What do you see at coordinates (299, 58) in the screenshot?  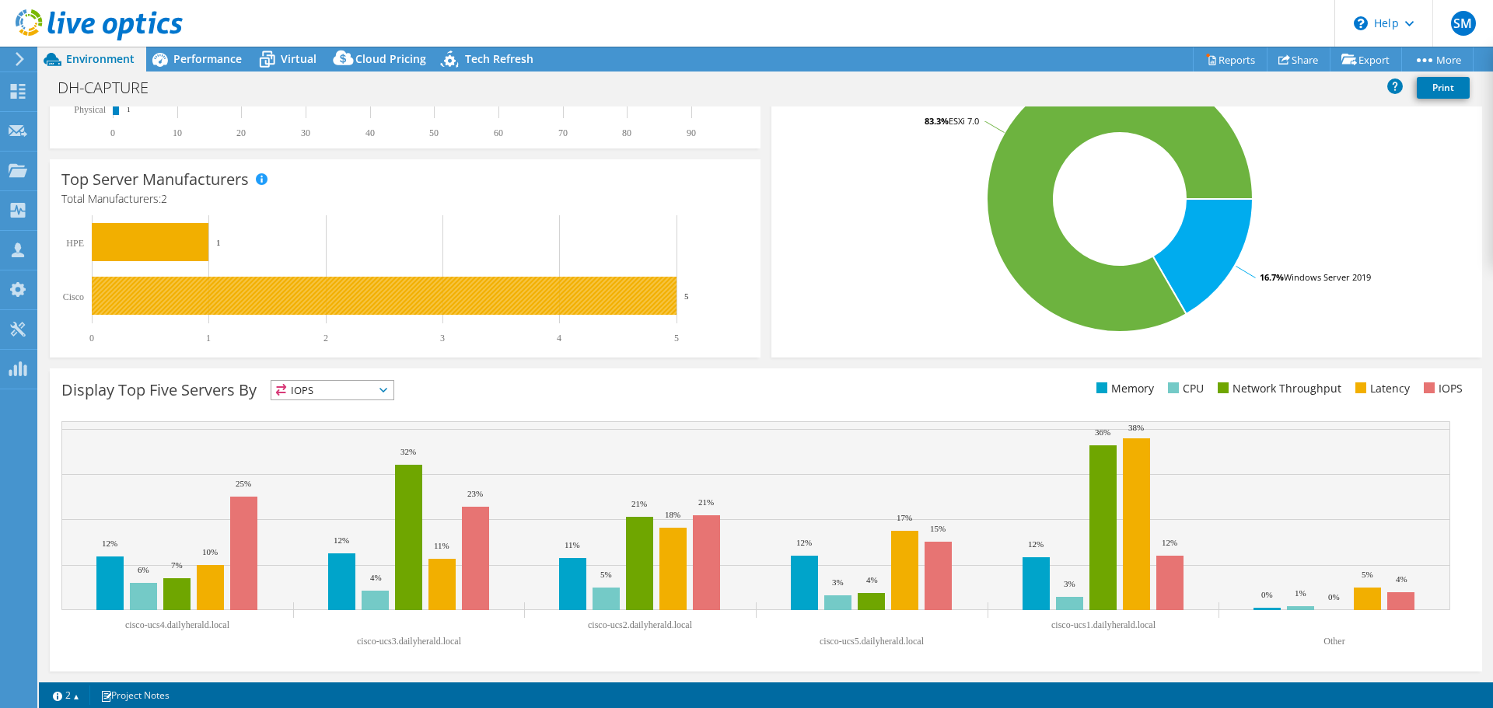 I see `span: Virtual` at bounding box center [299, 58].